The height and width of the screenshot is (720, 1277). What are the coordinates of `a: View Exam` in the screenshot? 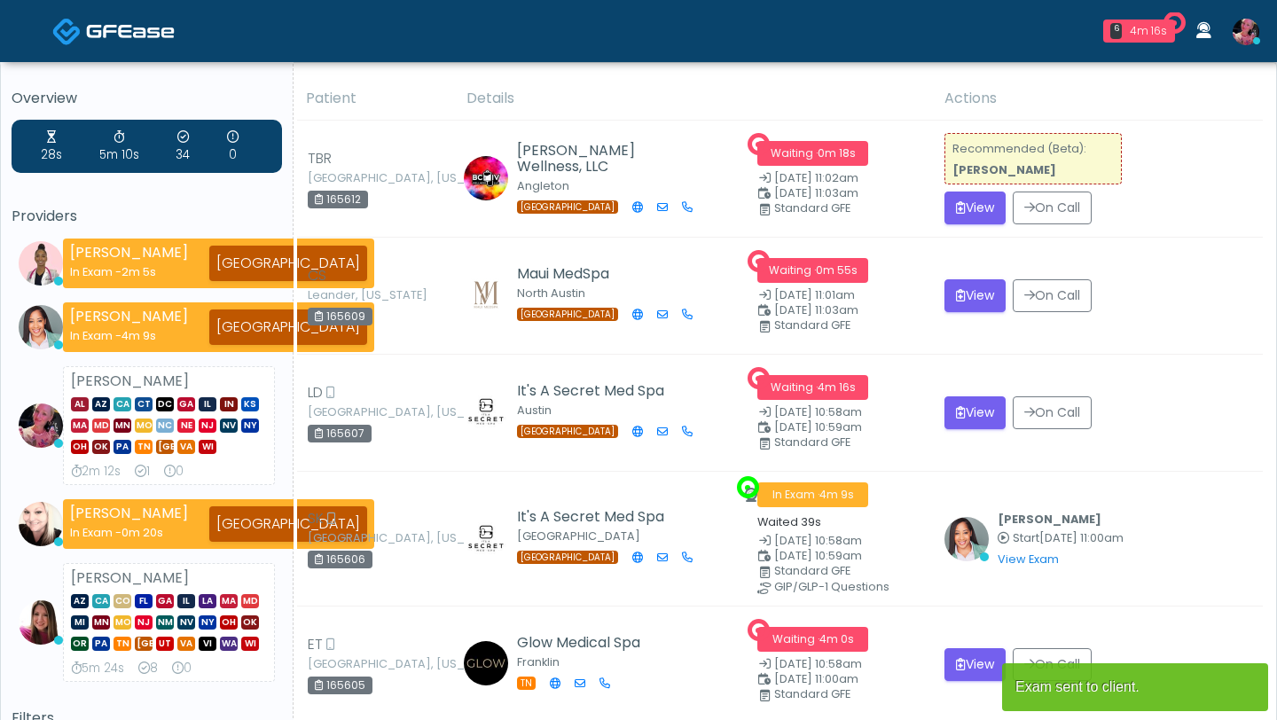 It's located at (1028, 559).